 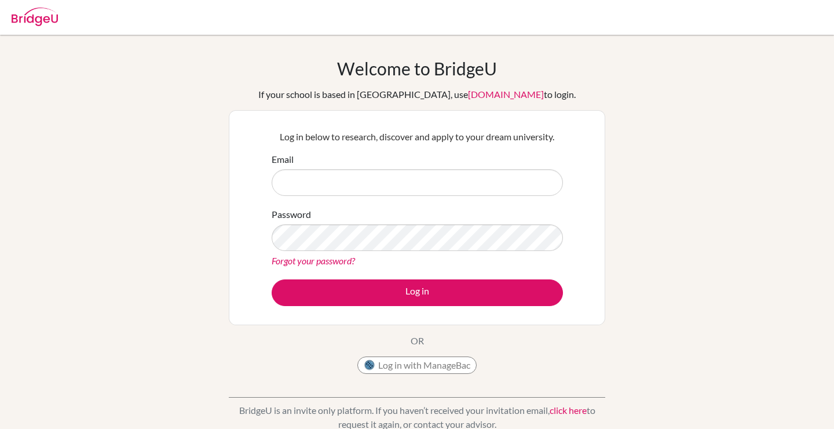 I want to click on p: Log in below to research, discover and apply to your dream university., so click(x=417, y=137).